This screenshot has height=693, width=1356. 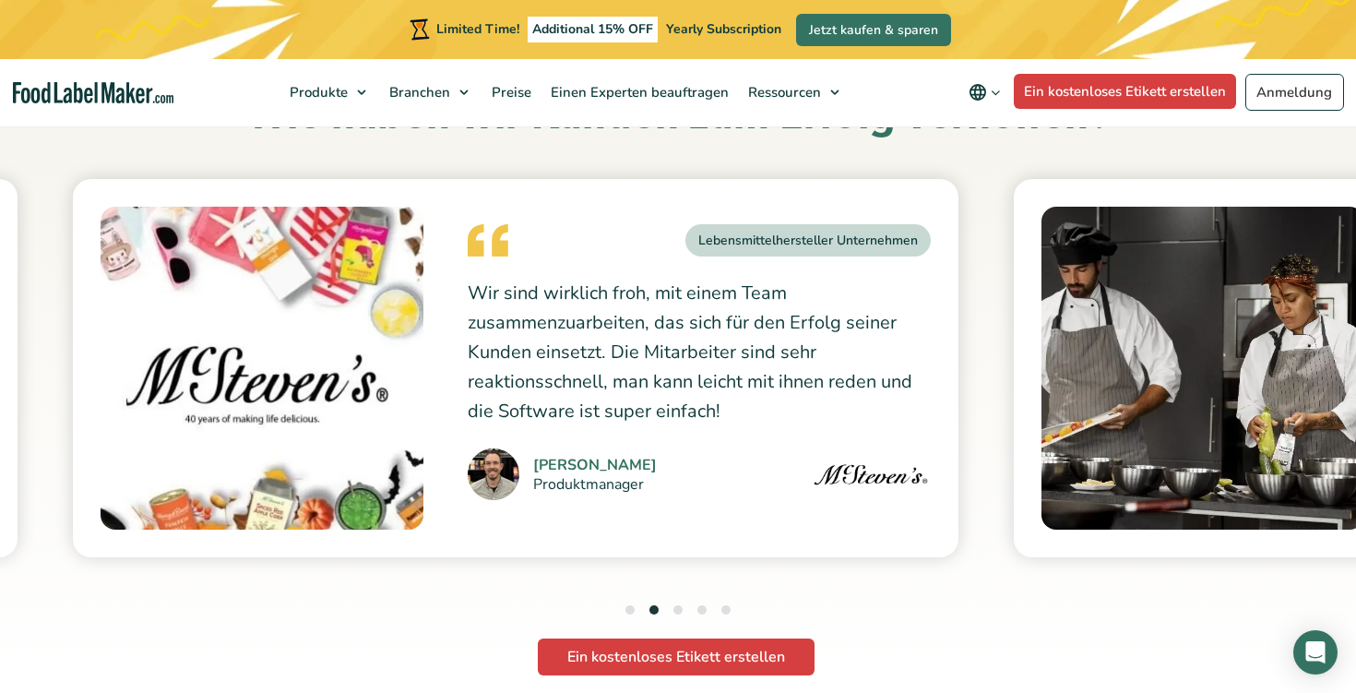 What do you see at coordinates (873, 30) in the screenshot?
I see `a: Jetzt kaufen & sparen` at bounding box center [873, 30].